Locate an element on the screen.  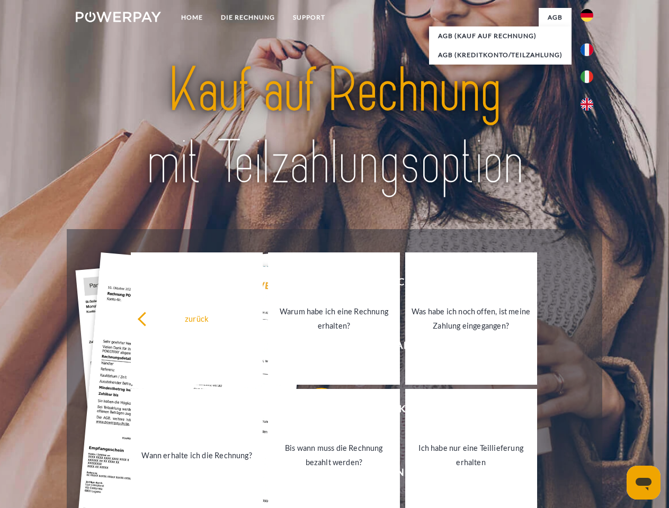
img: logo-powerpay-white.svg is located at coordinates (118, 17).